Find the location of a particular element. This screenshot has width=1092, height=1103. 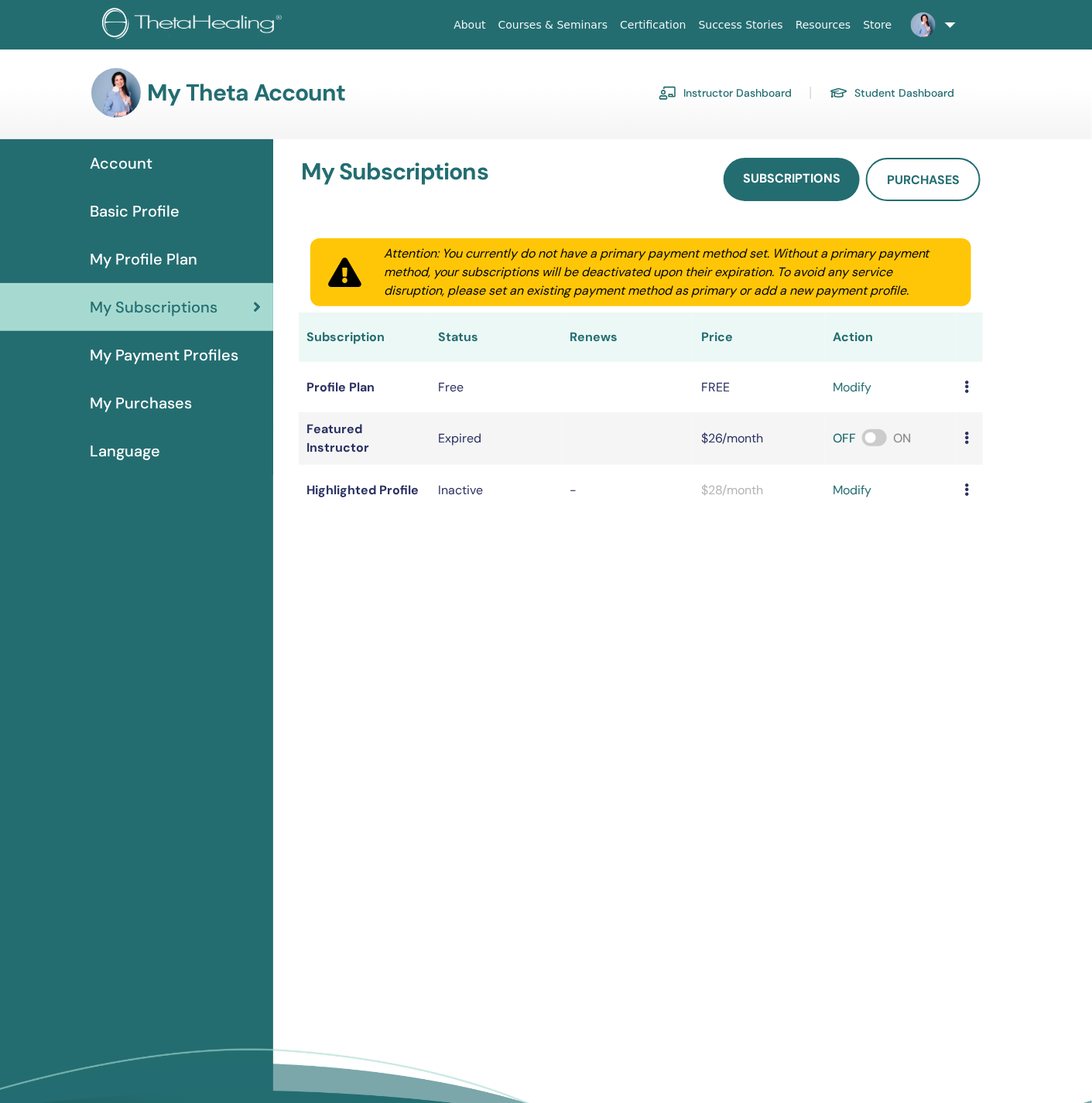

span: Subscriptions is located at coordinates (792, 178).